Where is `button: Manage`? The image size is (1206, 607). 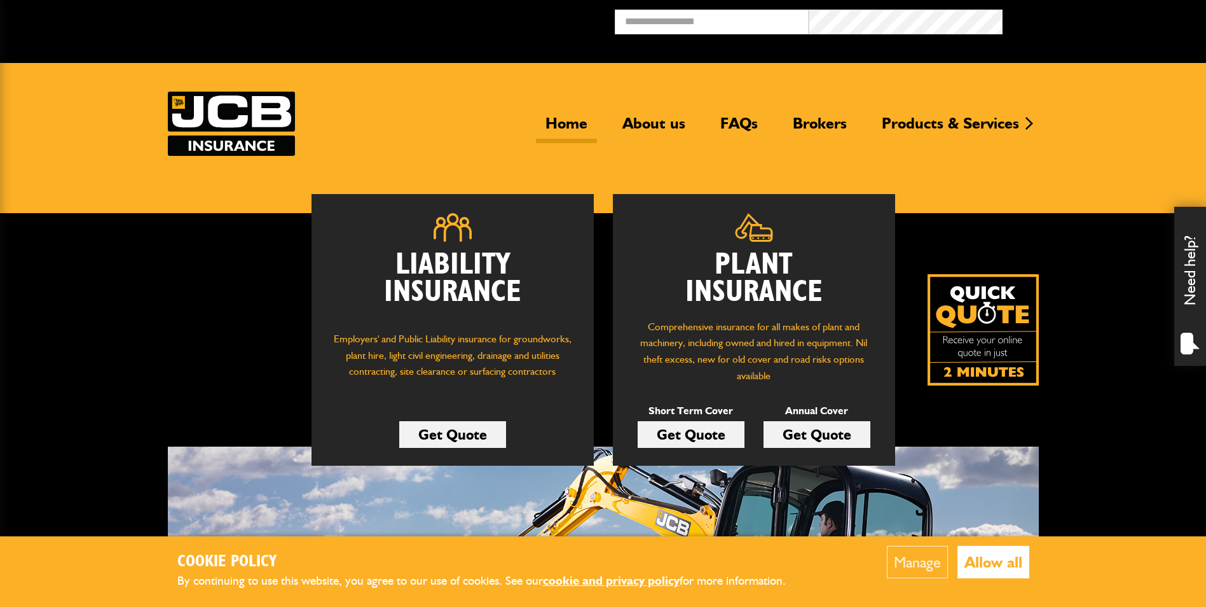 button: Manage is located at coordinates (918, 561).